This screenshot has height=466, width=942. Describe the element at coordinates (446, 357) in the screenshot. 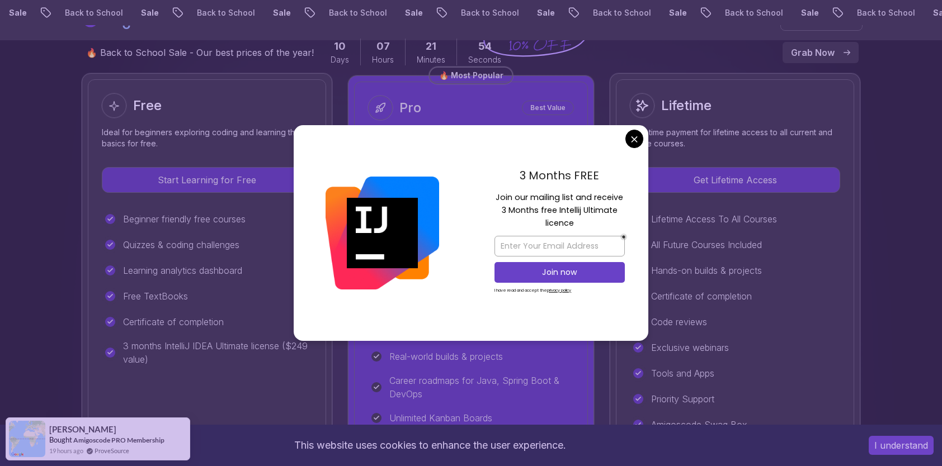

I see `p: Real-world builds & projects` at that location.